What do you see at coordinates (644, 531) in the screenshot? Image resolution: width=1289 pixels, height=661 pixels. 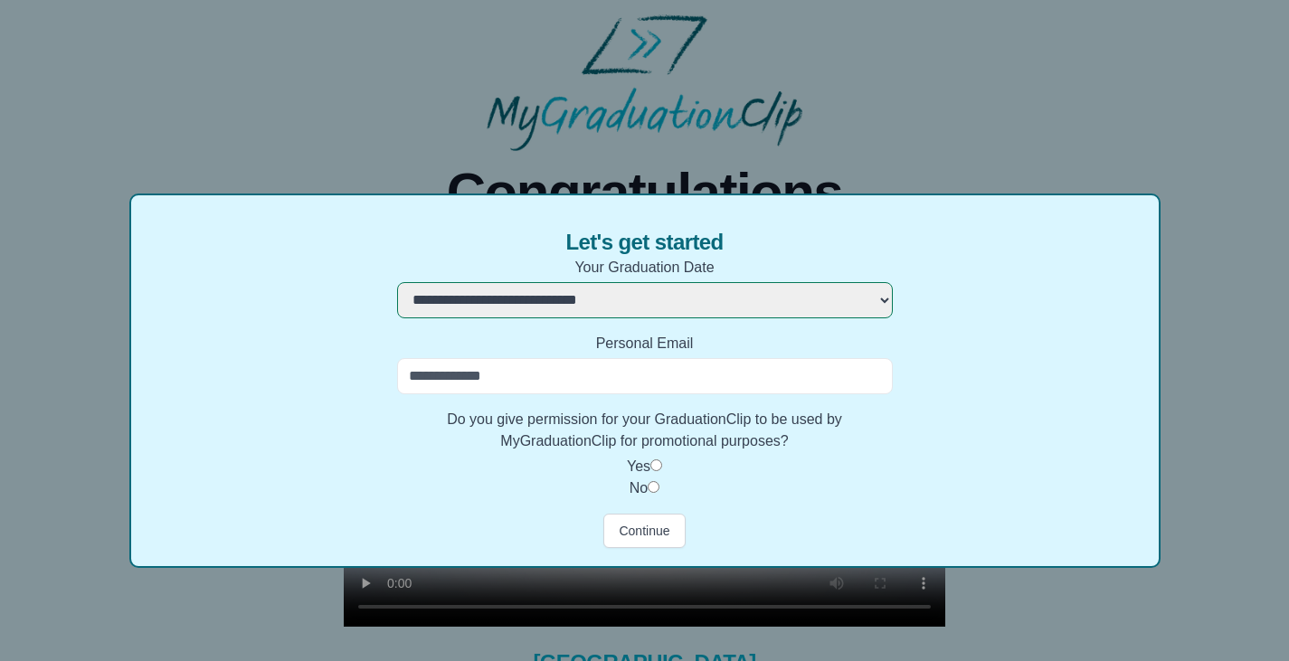 I see `button: Continue` at bounding box center [644, 531].